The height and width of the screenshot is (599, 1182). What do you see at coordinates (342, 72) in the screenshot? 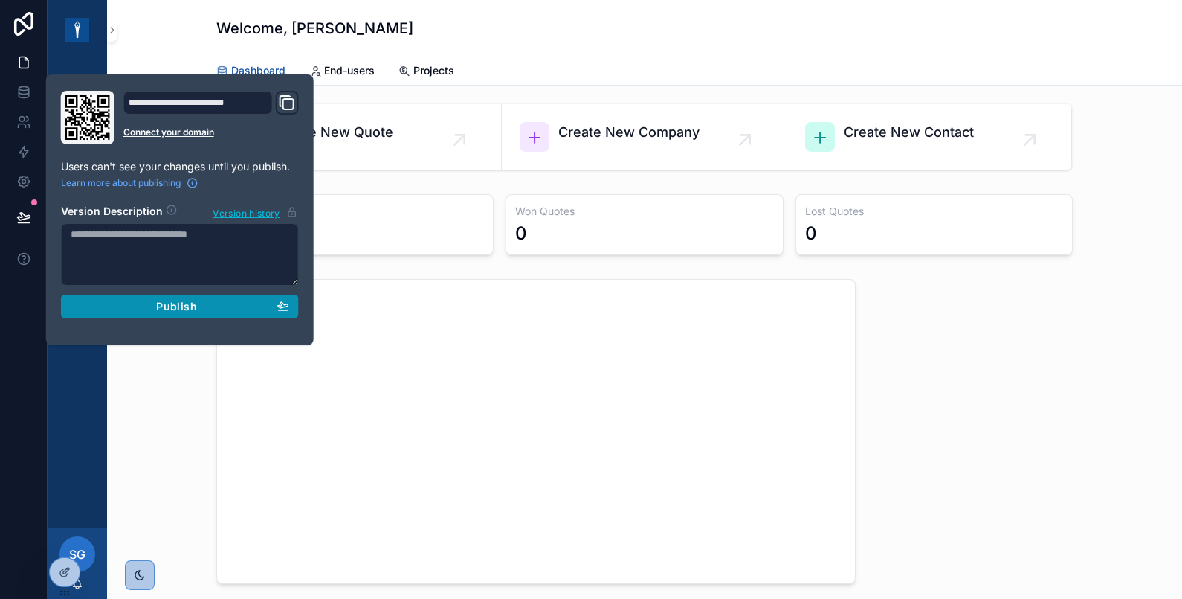
I see `a: End-users` at bounding box center [342, 72].